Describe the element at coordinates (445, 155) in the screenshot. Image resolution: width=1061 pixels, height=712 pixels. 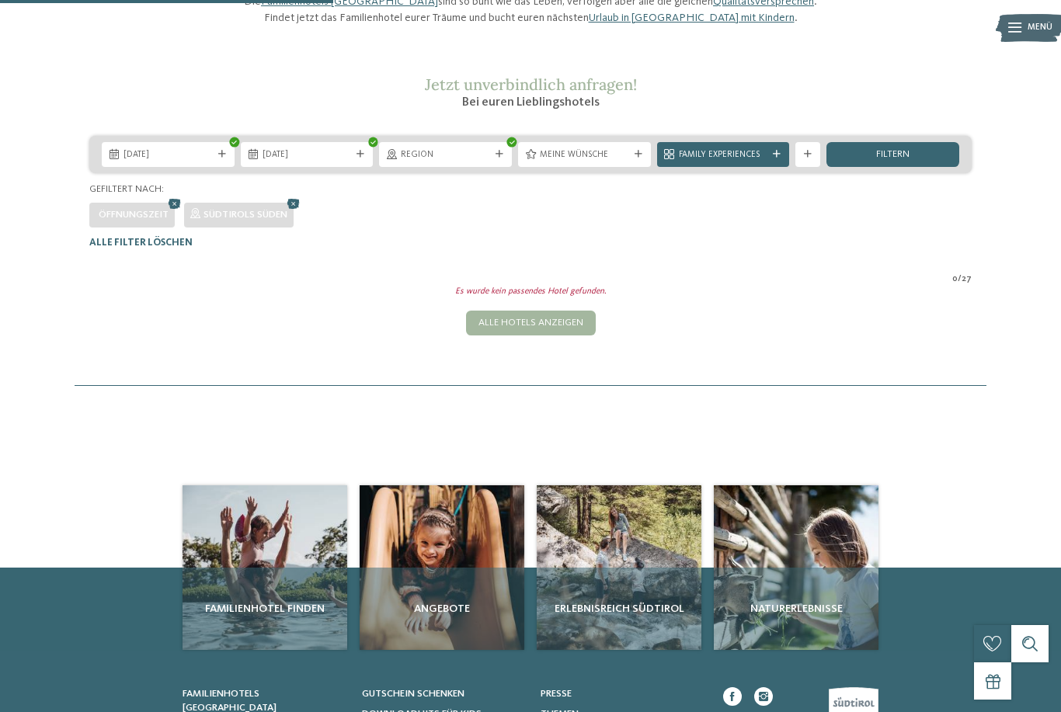
I see `span: Region` at that location.